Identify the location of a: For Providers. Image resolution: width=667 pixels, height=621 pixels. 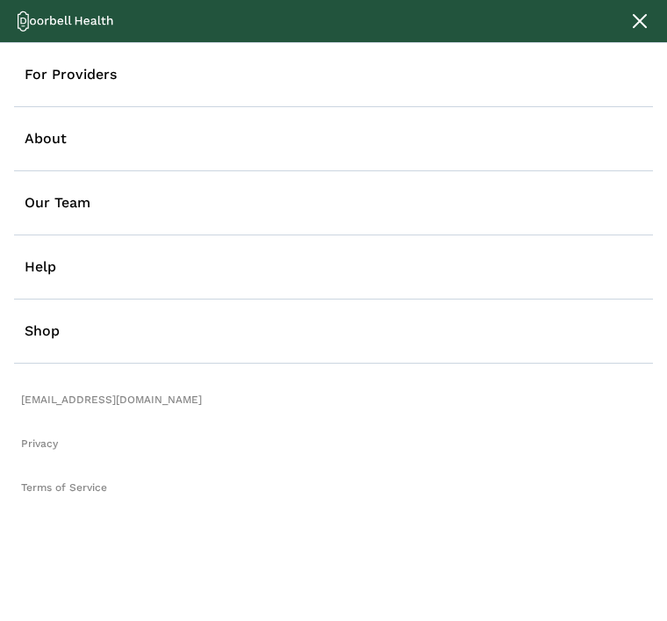
(334, 75).